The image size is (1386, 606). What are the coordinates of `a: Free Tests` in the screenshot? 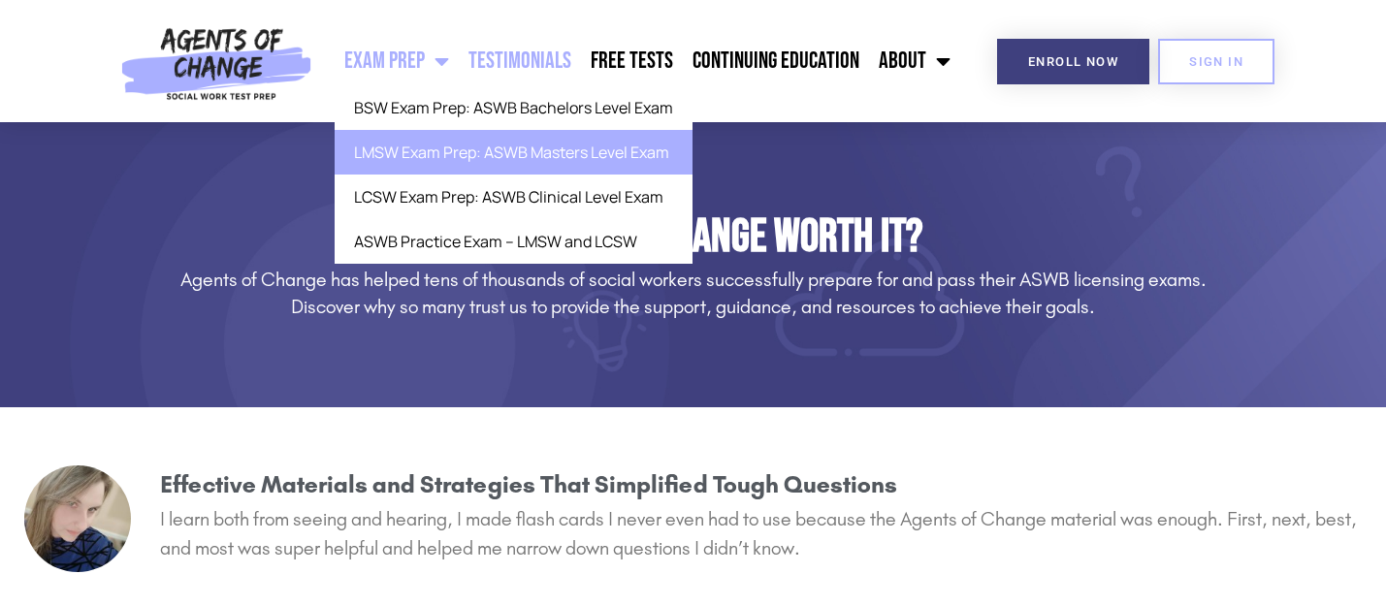 It's located at (631, 61).